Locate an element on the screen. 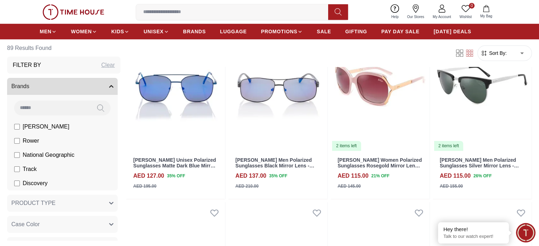  h4: AED 127.00 is located at coordinates (148, 176).